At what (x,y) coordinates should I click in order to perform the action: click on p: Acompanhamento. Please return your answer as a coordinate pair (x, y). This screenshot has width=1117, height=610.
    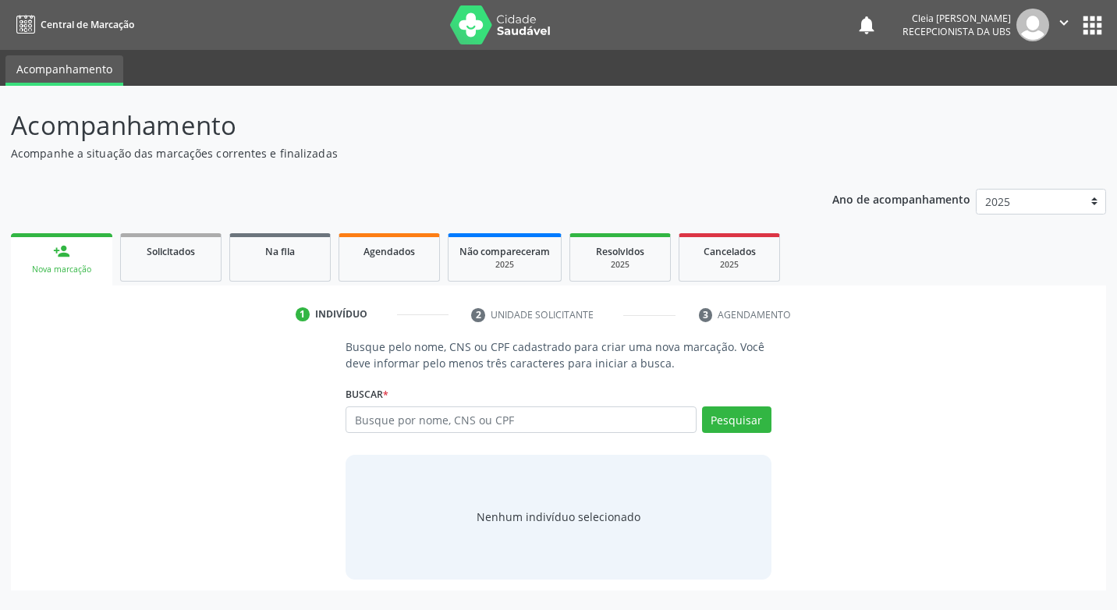
    Looking at the image, I should click on (394, 126).